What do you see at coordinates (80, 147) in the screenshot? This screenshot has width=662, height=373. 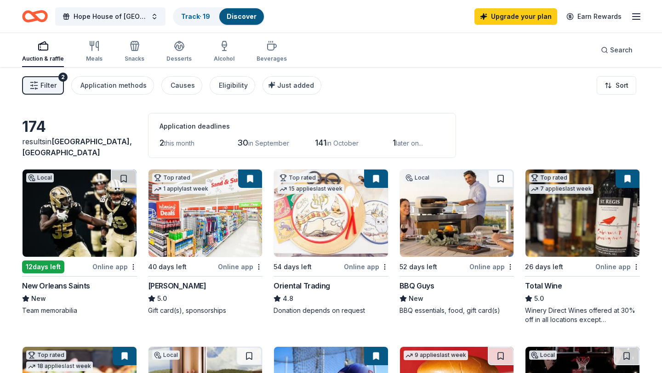 I see `div: results` at bounding box center [80, 147].